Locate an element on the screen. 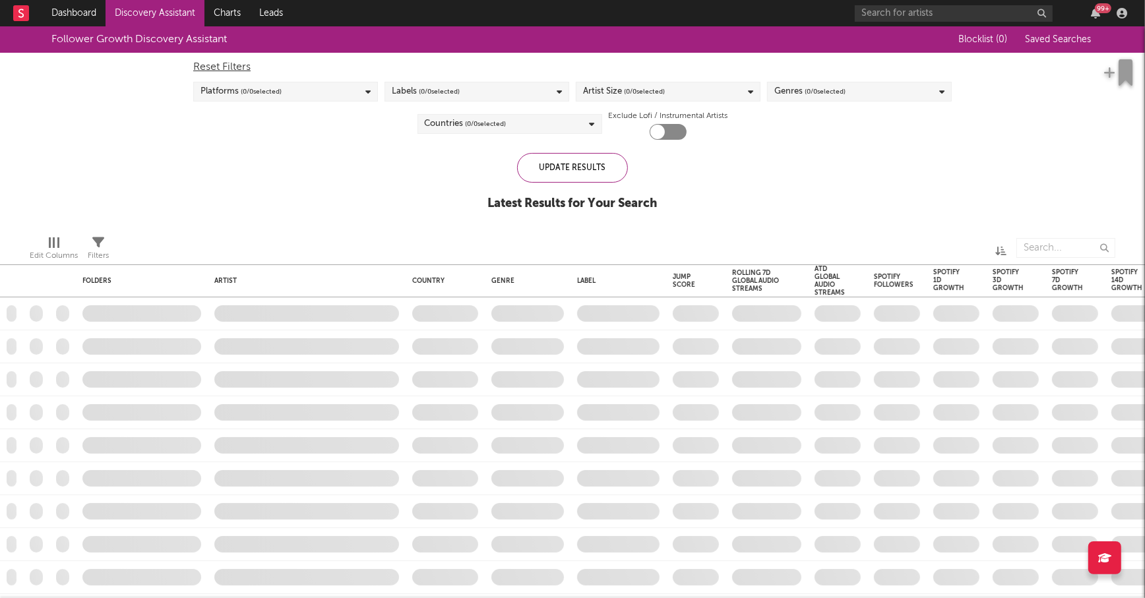 The image size is (1145, 598). div: Artist Size is located at coordinates (624, 92).